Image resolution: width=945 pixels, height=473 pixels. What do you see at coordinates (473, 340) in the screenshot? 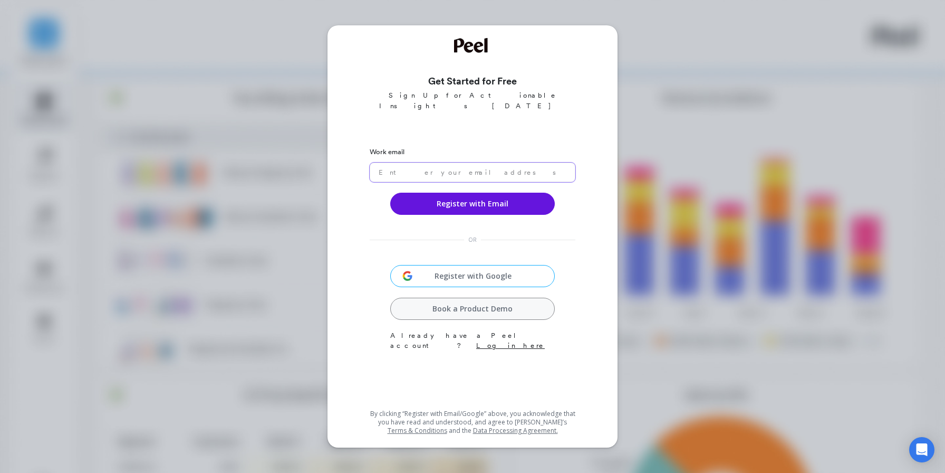
I see `p: Already have a Peel account?` at bounding box center [473, 340].